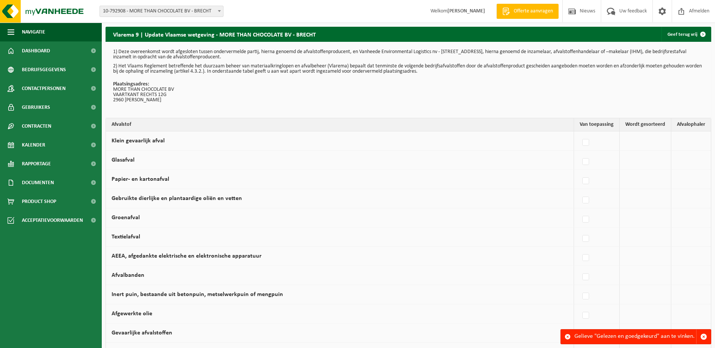 This screenshot has height=348, width=715. What do you see at coordinates (197, 295) in the screenshot?
I see `label: Inert puin, bestaande uit betonpuin, metselwerkpuin of mengpuin` at bounding box center [197, 295].